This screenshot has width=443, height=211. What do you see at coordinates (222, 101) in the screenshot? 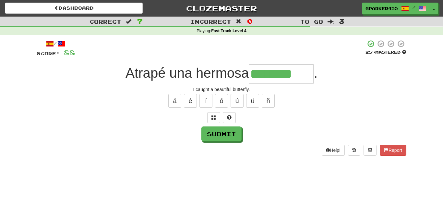
I see `button: ó` at bounding box center [222, 101].